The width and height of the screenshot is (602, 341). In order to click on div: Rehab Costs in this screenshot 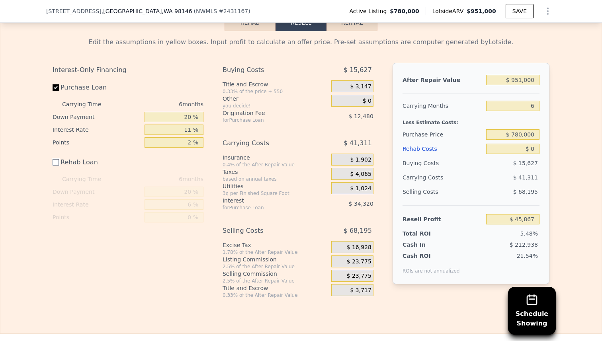, I will do `click(443, 149)`.